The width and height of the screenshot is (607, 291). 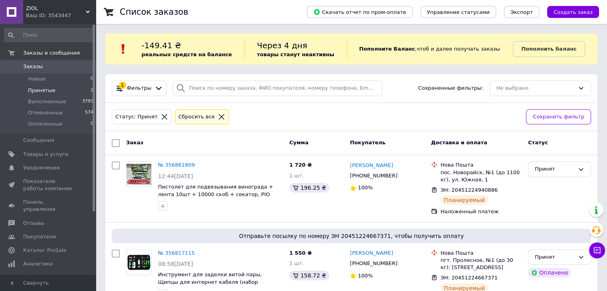 What do you see at coordinates (187, 54) in the screenshot?
I see `b: реальных средств на балансе` at bounding box center [187, 54].